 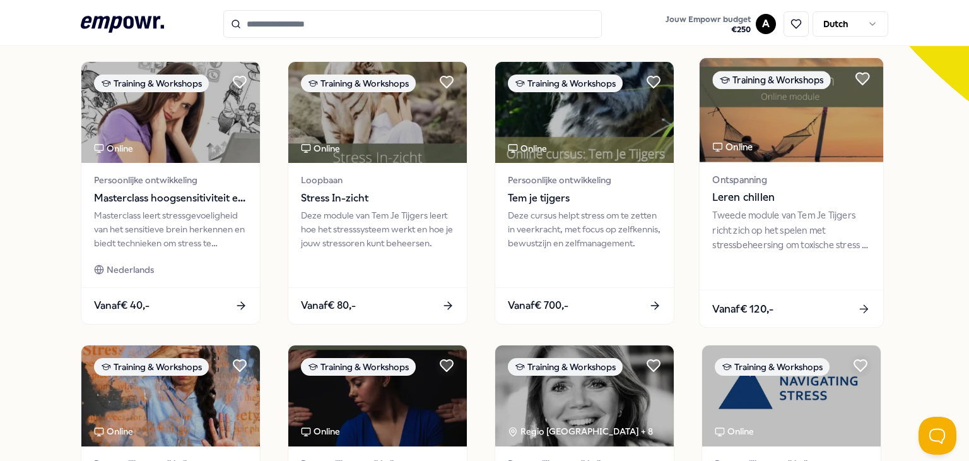 I want to click on a: package imageTraining & WorkshopsOnlinePersoonlijke ontwikkelingMasterclass hoogsensitiviteit en ..., so click(x=170, y=192).